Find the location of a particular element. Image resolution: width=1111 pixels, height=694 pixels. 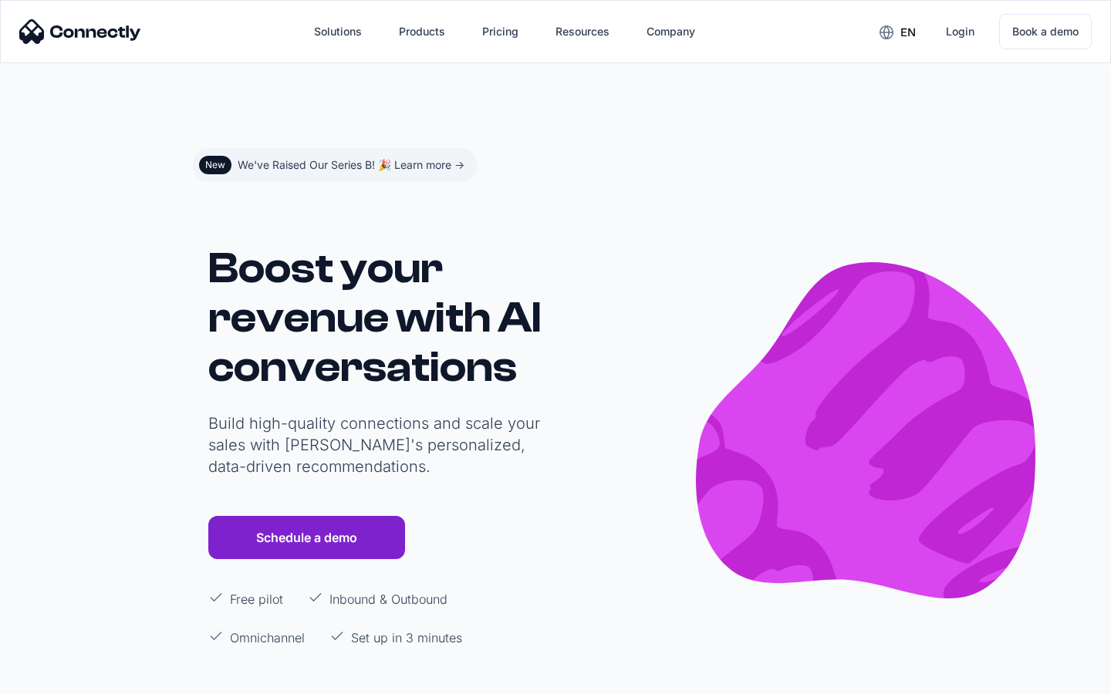

div: New is located at coordinates (215, 165).